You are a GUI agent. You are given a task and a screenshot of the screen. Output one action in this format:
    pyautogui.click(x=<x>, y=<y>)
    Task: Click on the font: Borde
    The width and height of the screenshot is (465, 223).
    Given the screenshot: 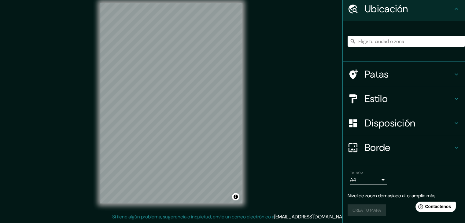 What is the action you would take?
    pyautogui.click(x=378, y=148)
    